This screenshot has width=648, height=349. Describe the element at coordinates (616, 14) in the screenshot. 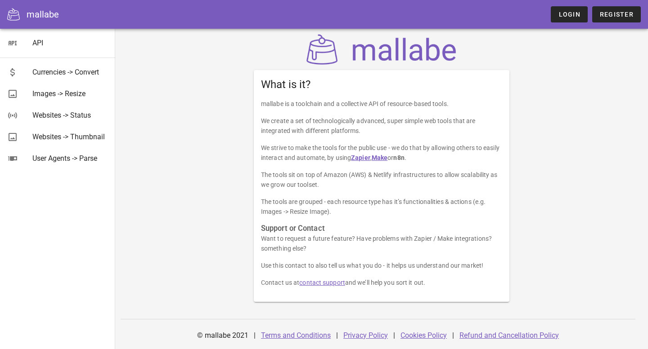

I see `span: Register` at that location.